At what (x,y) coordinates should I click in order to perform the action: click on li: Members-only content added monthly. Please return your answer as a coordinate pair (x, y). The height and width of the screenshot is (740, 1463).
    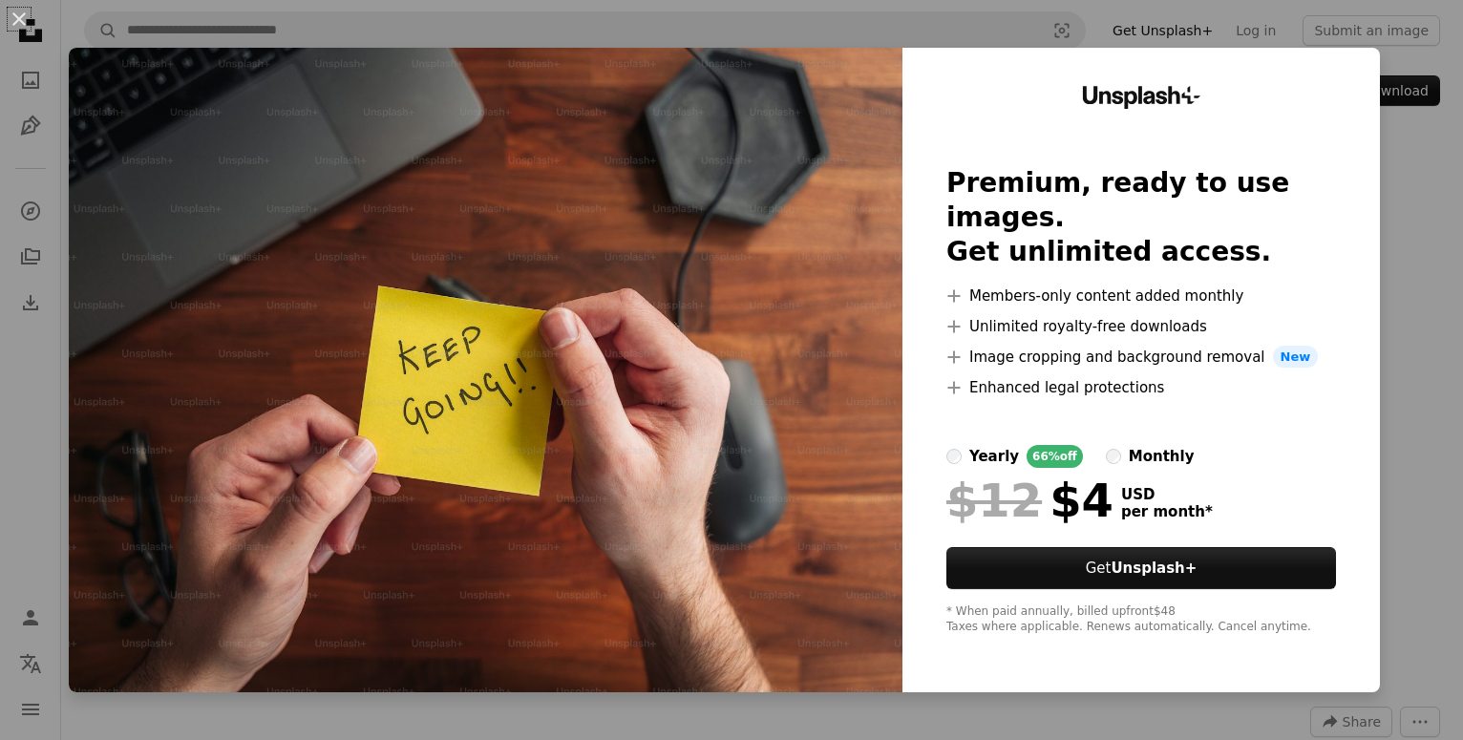
    Looking at the image, I should click on (1141, 296).